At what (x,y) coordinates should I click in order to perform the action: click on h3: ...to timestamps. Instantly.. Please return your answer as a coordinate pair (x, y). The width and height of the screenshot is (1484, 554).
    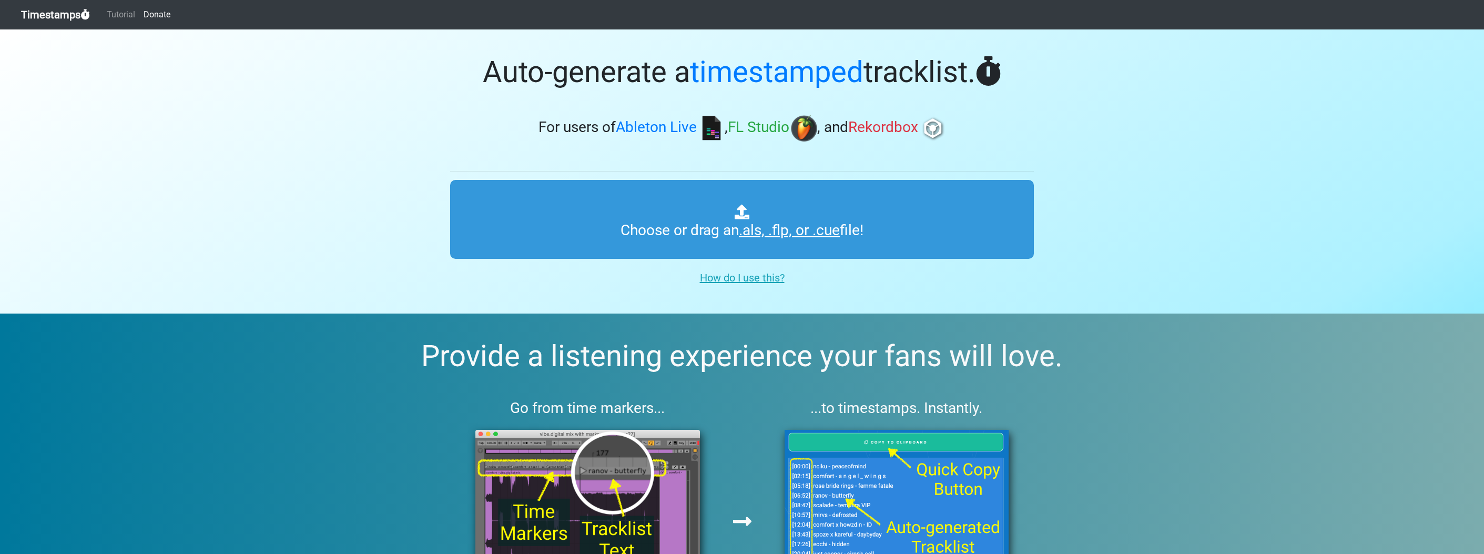
    Looking at the image, I should click on (897, 408).